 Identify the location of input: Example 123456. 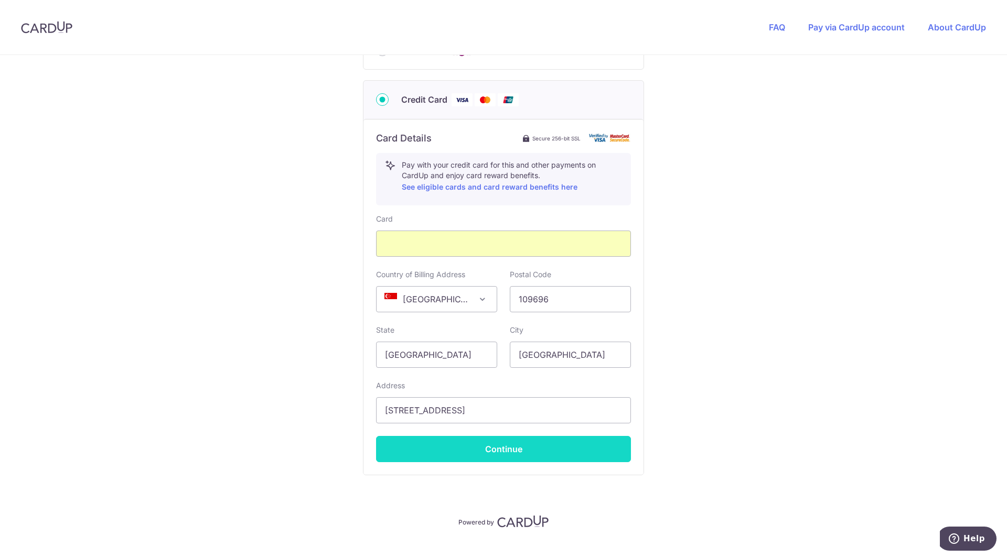
(570, 299).